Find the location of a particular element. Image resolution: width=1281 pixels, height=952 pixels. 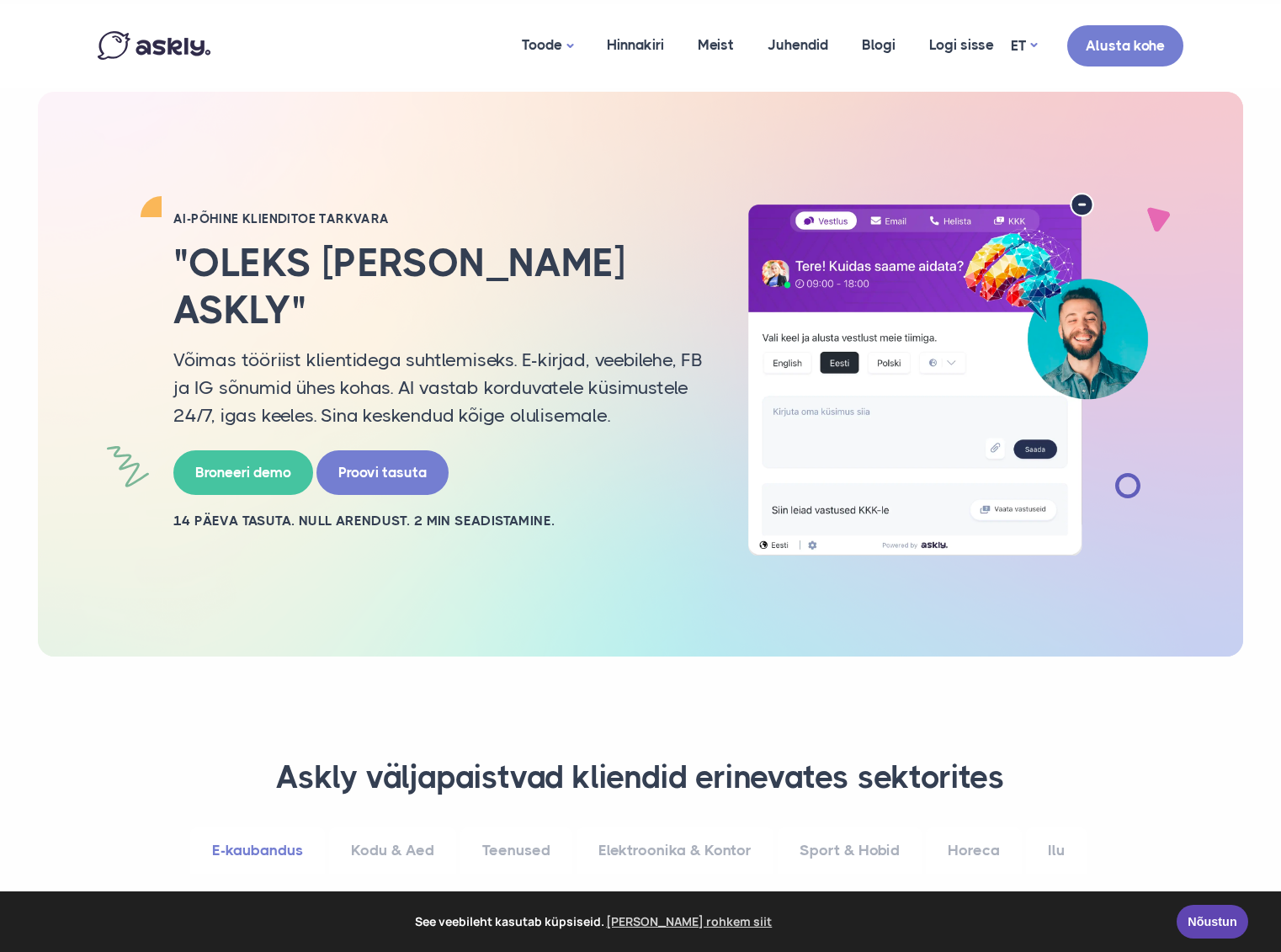

img: Askly is located at coordinates (154, 45).